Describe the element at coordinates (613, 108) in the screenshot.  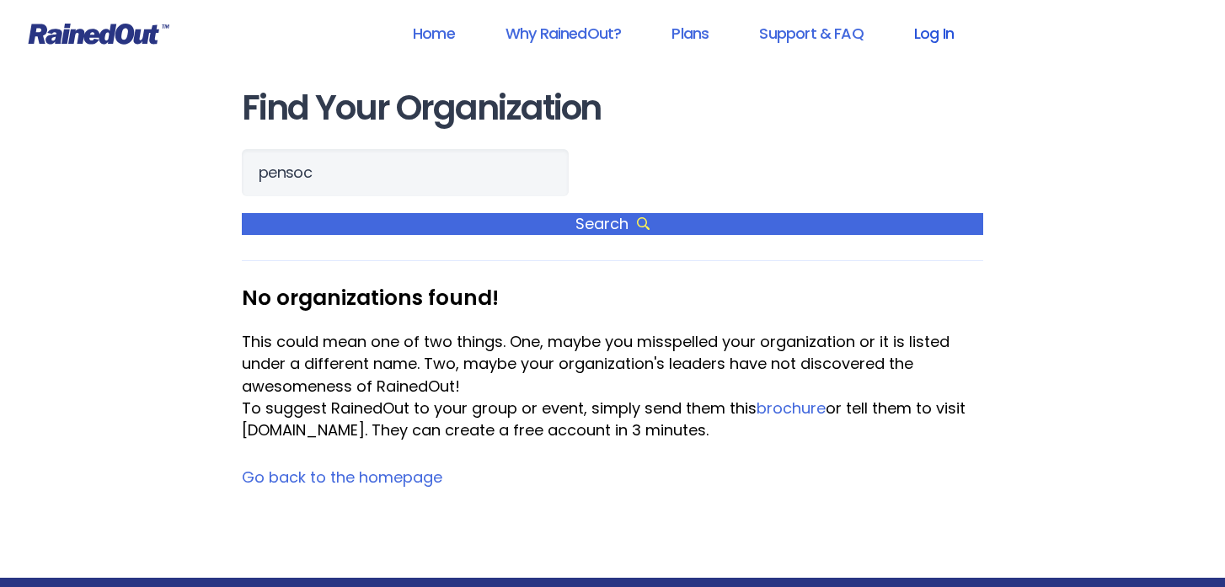
I see `h1: Find Your Organization` at that location.